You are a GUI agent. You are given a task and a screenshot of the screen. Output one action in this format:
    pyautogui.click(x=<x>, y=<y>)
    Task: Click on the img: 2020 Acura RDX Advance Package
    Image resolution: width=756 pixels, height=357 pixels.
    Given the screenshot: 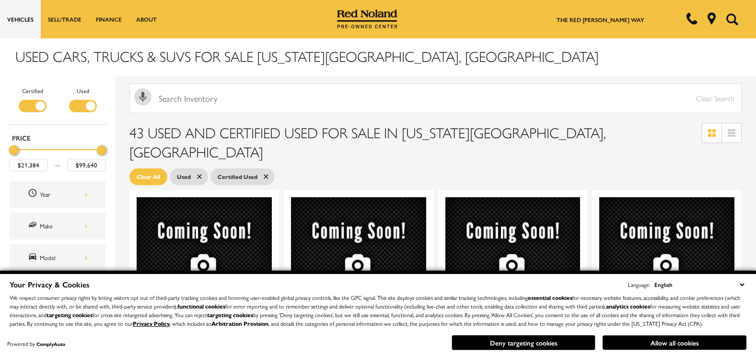 What is the action you would take?
    pyautogui.click(x=513, y=249)
    